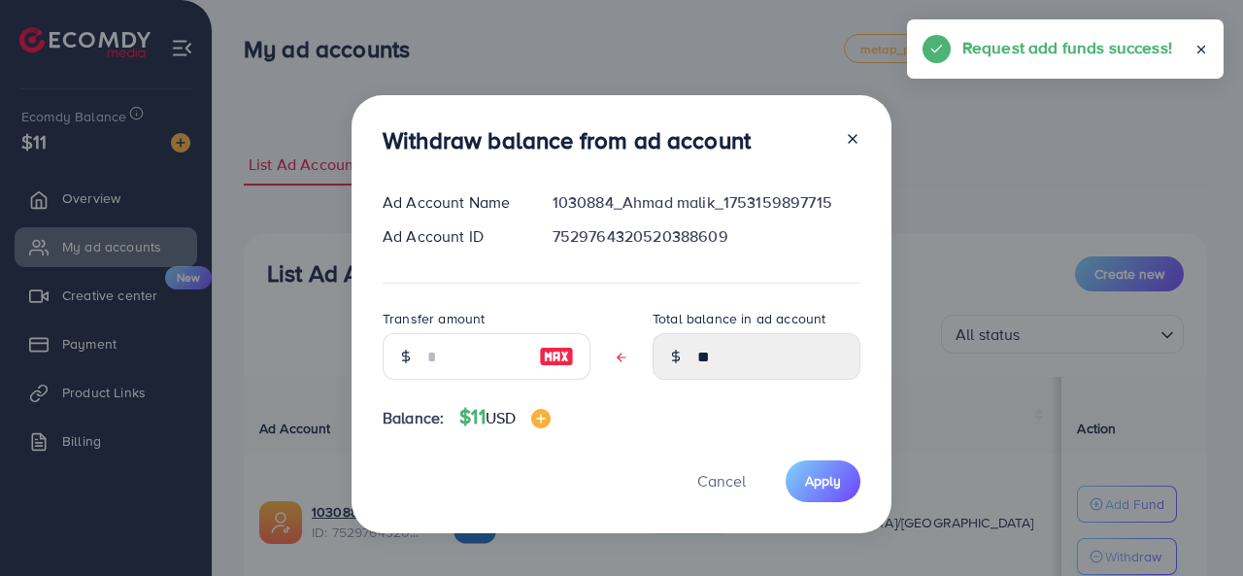 The height and width of the screenshot is (576, 1243). What do you see at coordinates (452, 202) in the screenshot?
I see `div: Ad Account Name` at bounding box center [452, 202].